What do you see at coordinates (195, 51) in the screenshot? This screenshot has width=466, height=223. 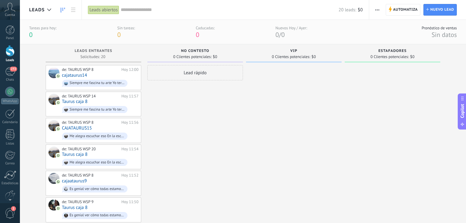 I see `span: NO CONTESTO` at bounding box center [195, 51].